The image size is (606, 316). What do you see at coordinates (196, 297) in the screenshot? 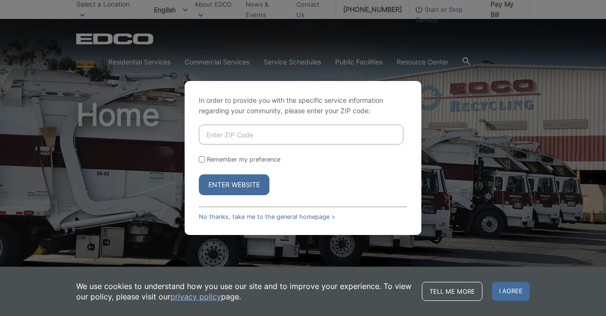
I see `a: privacy policy` at bounding box center [196, 297].